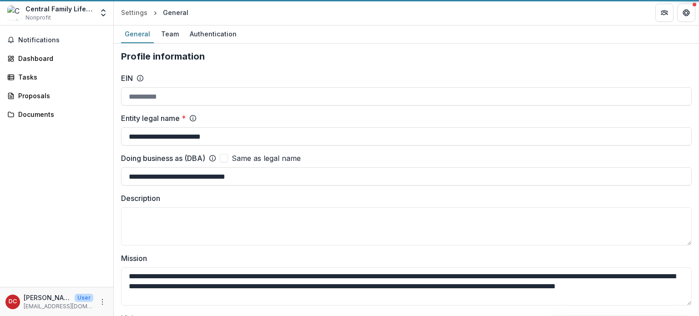  I want to click on a: Team, so click(170, 34).